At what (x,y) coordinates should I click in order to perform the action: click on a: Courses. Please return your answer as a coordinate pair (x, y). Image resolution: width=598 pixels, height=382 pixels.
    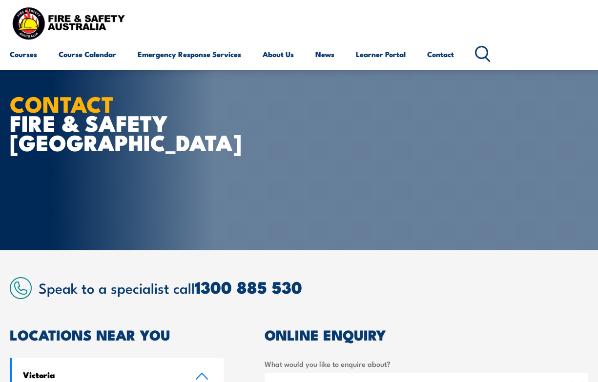
    Looking at the image, I should click on (23, 54).